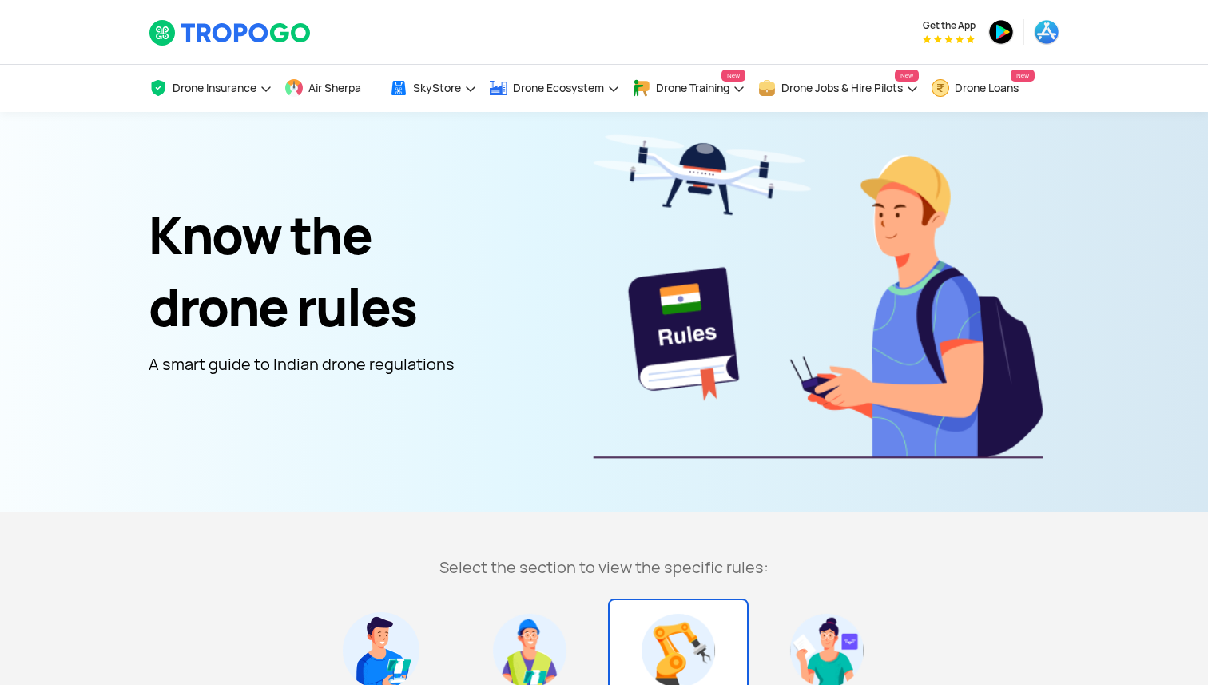 This screenshot has height=685, width=1208. Describe the element at coordinates (335, 88) in the screenshot. I see `span: Air Sherpa` at that location.